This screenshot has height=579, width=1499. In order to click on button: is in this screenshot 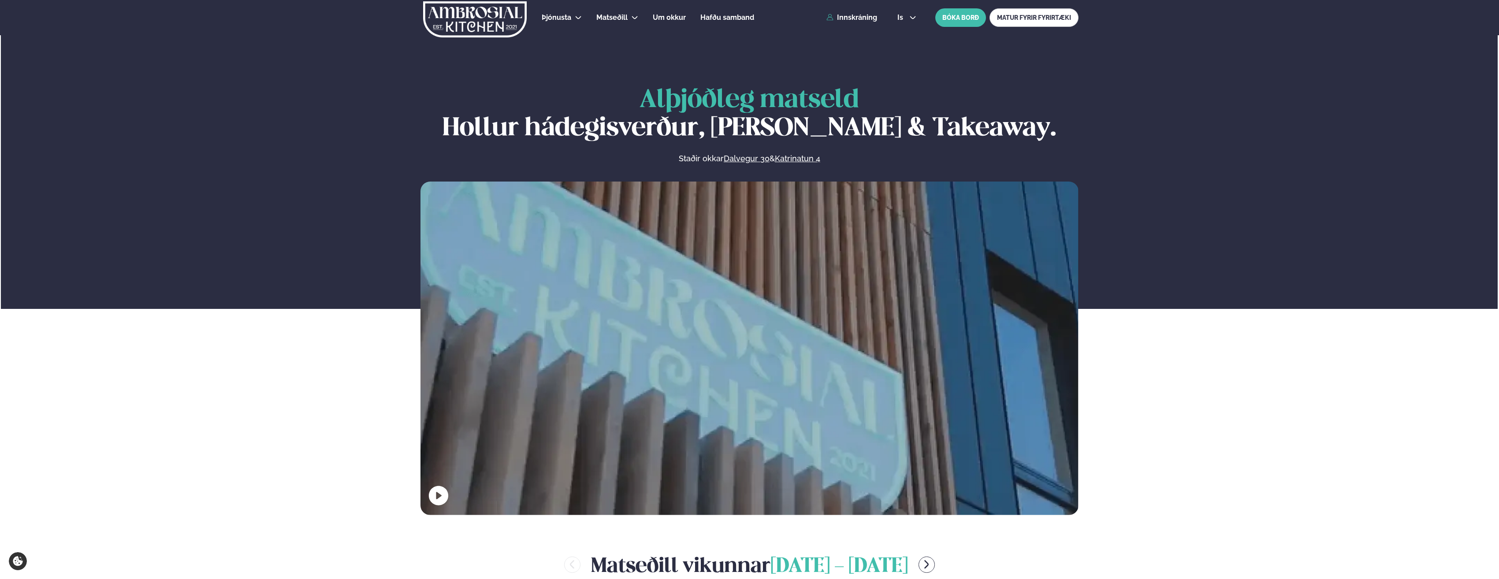, I will do `click(907, 18)`.